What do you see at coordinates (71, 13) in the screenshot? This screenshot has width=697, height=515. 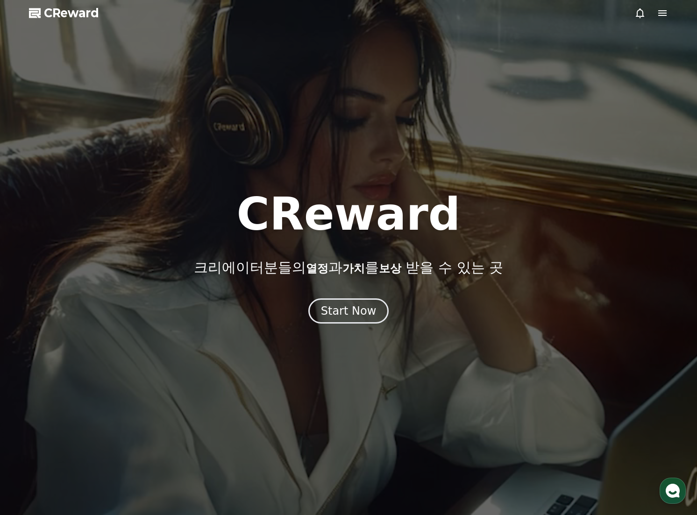 I see `span: CReward` at bounding box center [71, 13].